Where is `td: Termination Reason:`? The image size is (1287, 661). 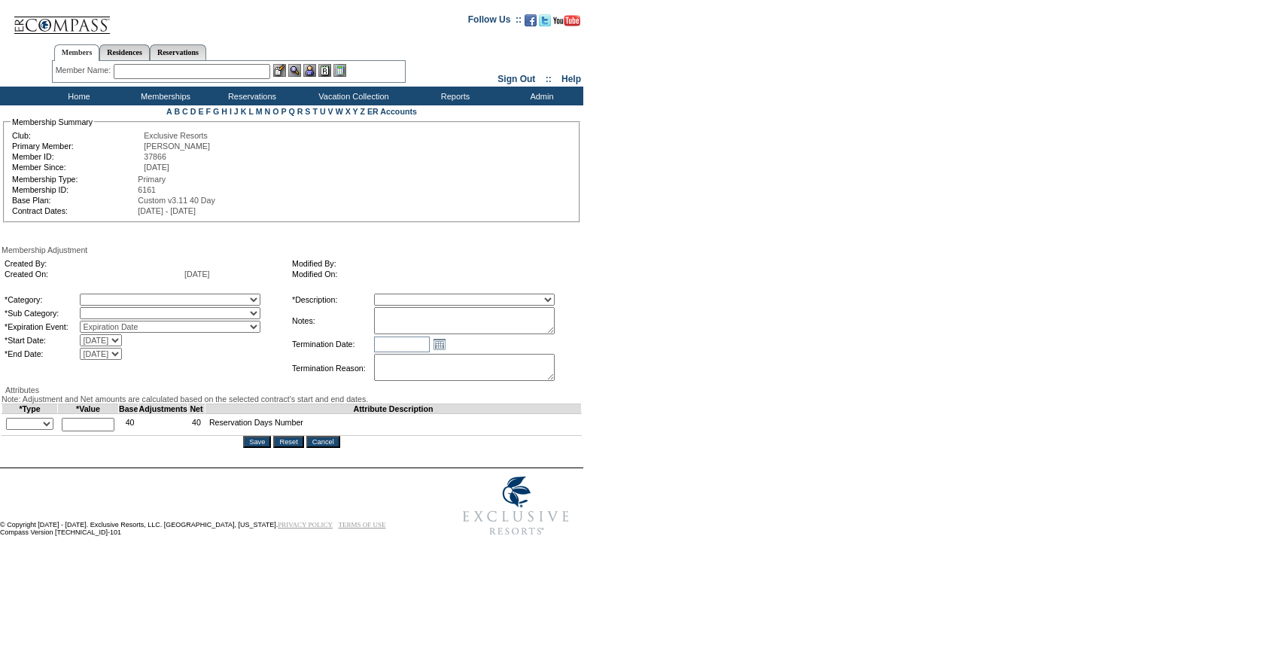 td: Termination Reason: is located at coordinates (332, 368).